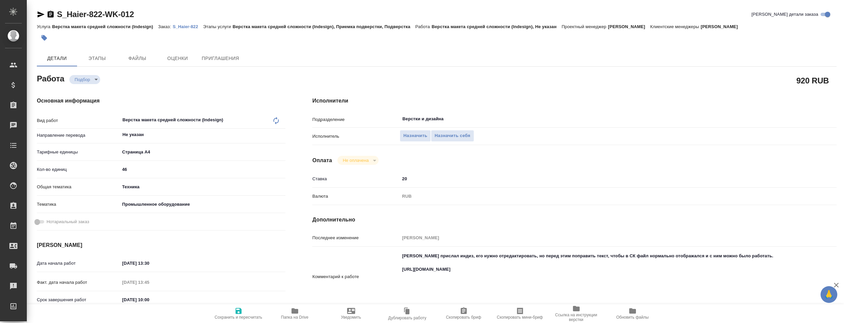 This screenshot has height=323, width=844. I want to click on a: S_Haier-822-WK-012, so click(96, 14).